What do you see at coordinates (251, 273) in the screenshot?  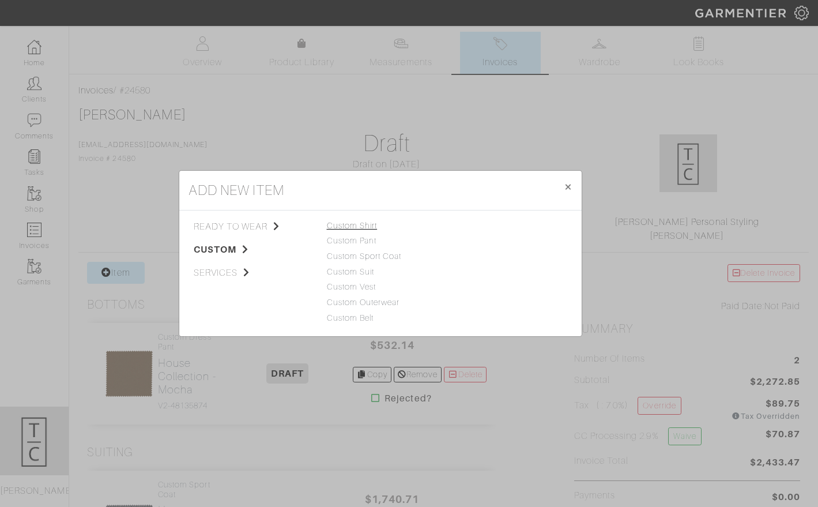 I see `span: services` at bounding box center [251, 273].